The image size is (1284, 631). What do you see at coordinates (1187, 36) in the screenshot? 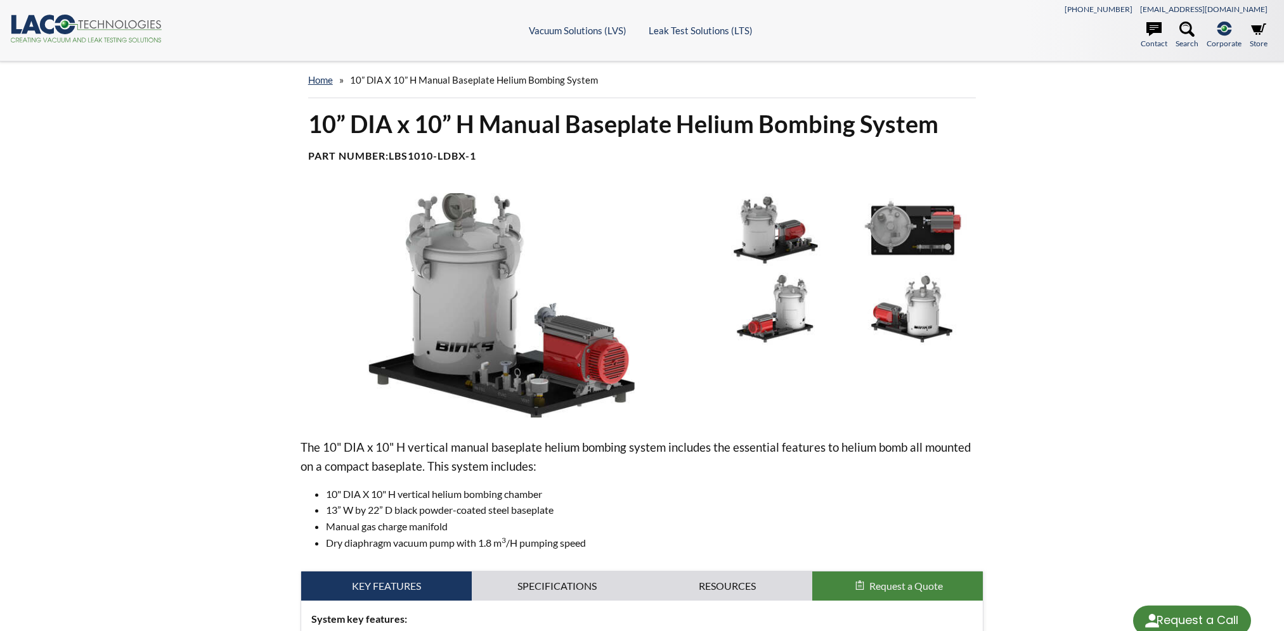
I see `a: Search` at bounding box center [1187, 36].